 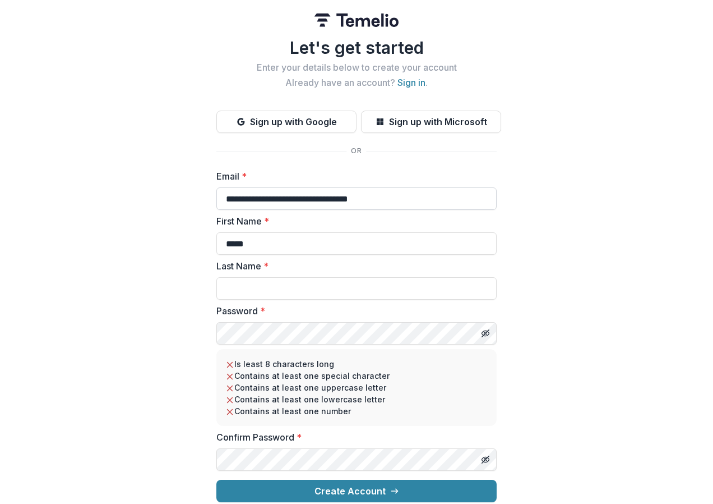 I want to click on li: Contains at least one special character, so click(x=357, y=375).